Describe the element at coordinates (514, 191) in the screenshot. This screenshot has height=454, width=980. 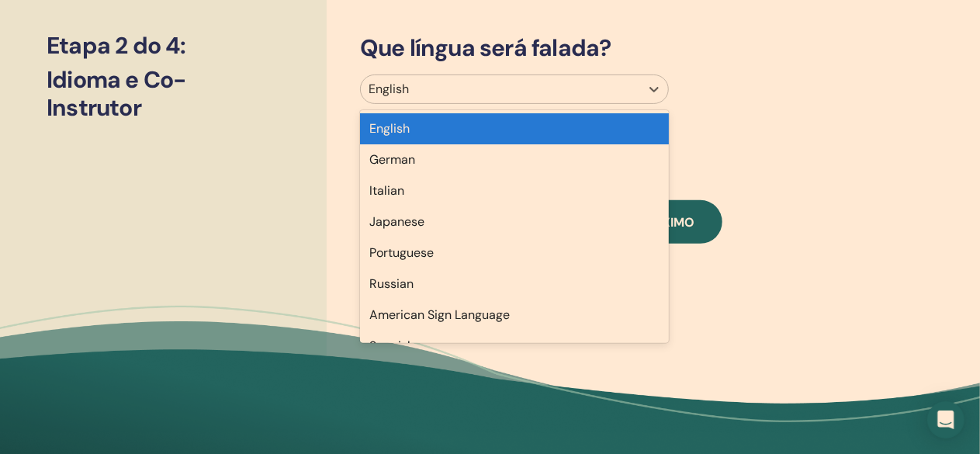
I see `div: Italian` at that location.